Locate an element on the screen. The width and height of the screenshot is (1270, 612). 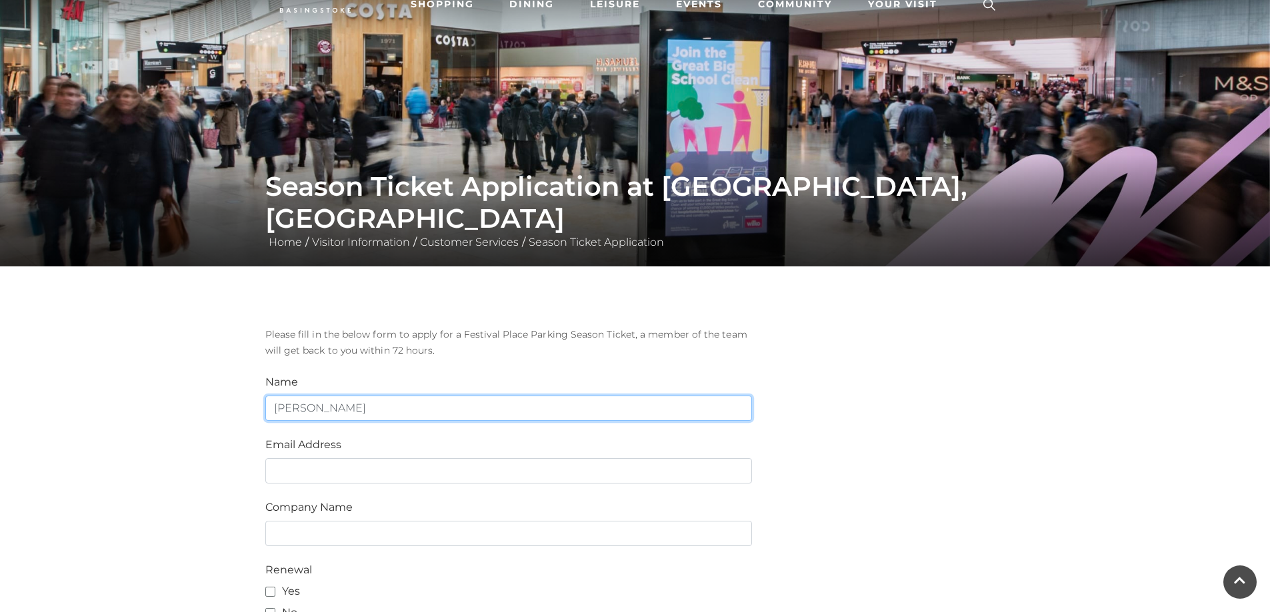
label: Email Address is located at coordinates (303, 445).